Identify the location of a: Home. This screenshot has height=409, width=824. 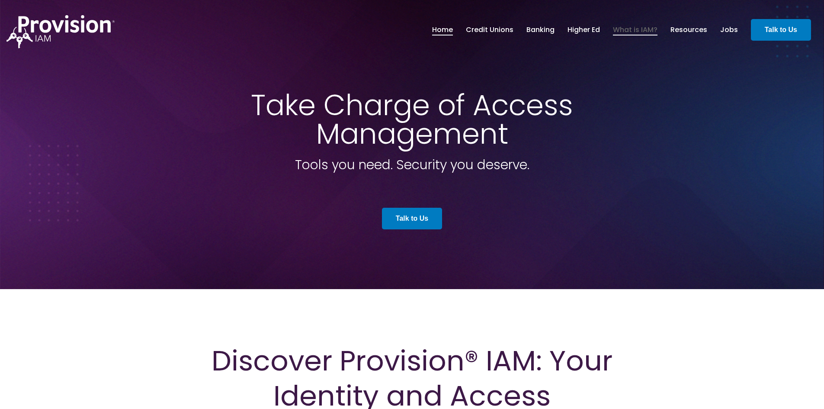
(443, 30).